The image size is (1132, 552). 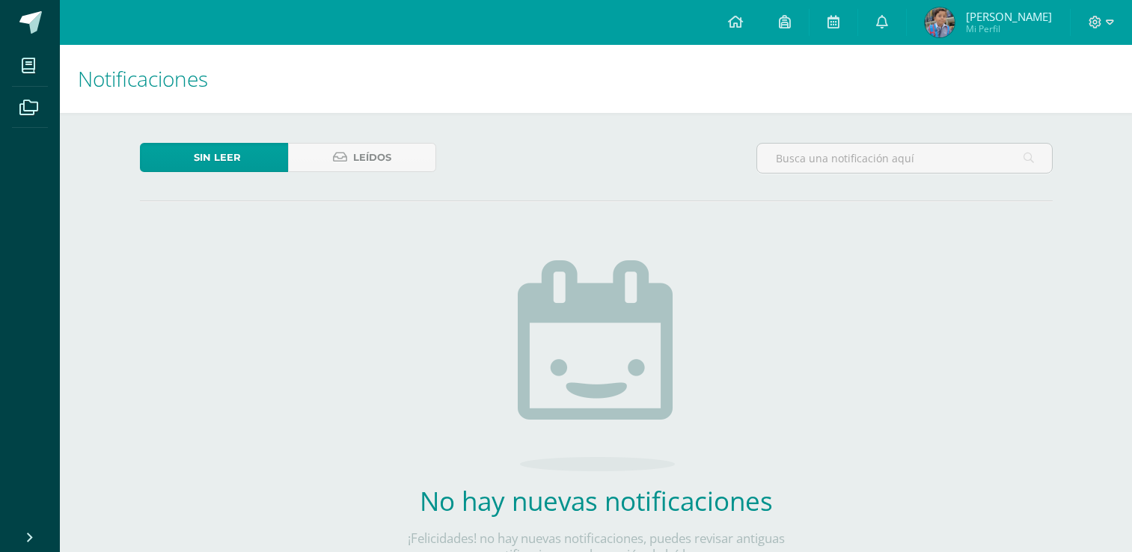 What do you see at coordinates (217, 157) in the screenshot?
I see `span: Sin leer` at bounding box center [217, 157].